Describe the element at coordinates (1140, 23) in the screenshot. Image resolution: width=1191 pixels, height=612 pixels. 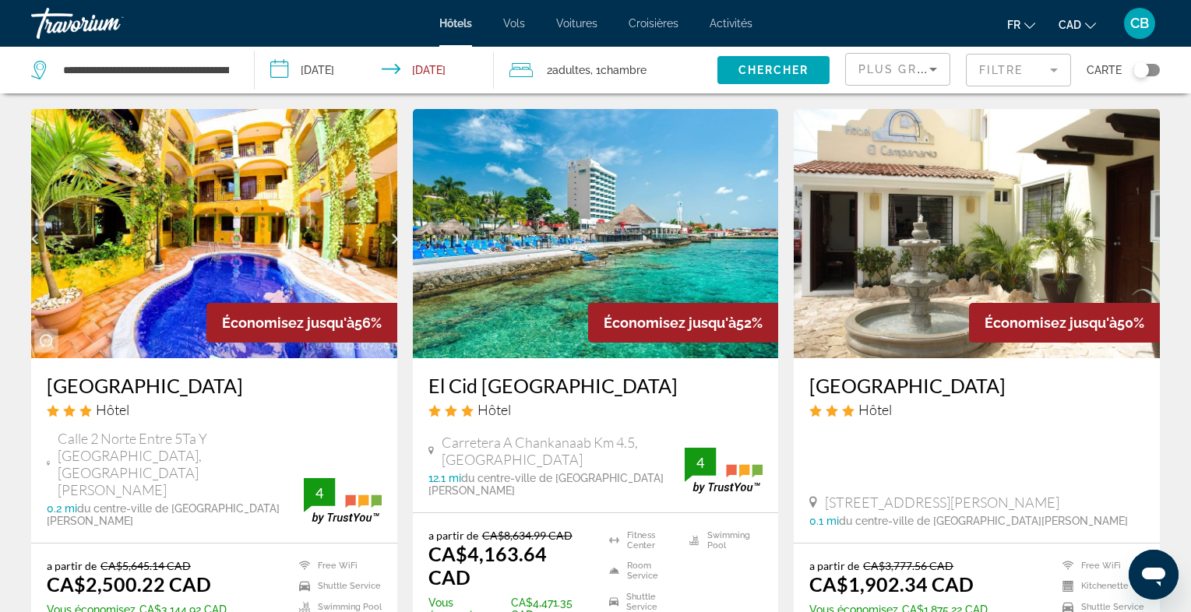
I see `span: CB` at that location.